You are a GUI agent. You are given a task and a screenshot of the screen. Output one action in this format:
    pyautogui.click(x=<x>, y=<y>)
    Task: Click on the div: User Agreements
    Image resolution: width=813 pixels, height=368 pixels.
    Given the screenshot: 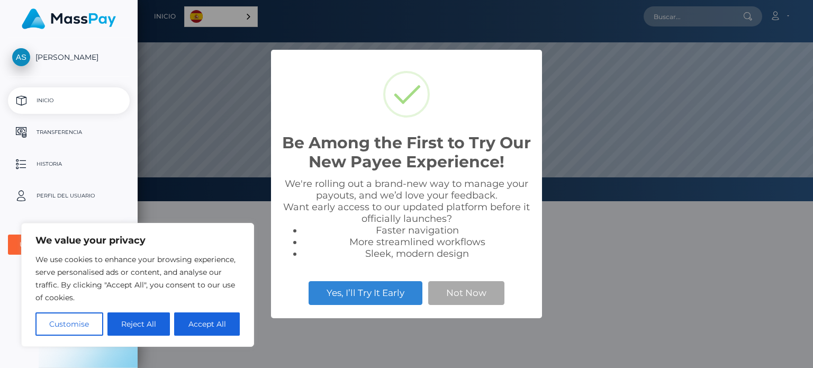 What is the action you would take?
    pyautogui.click(x=63, y=244)
    